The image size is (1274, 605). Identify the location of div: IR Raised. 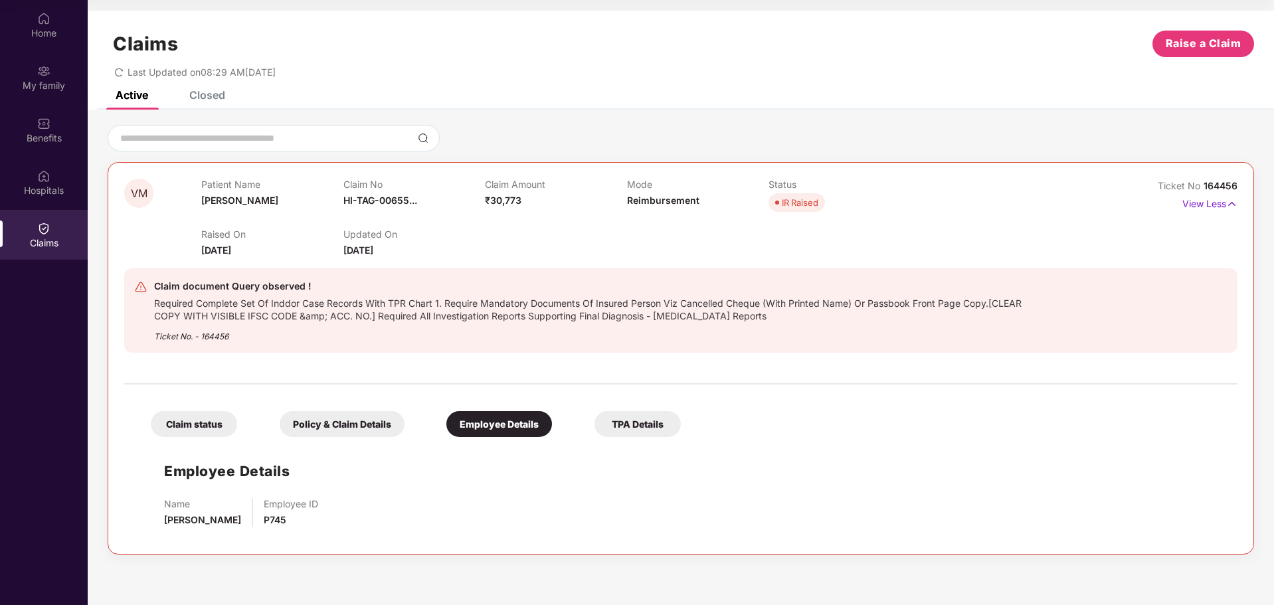
(800, 203).